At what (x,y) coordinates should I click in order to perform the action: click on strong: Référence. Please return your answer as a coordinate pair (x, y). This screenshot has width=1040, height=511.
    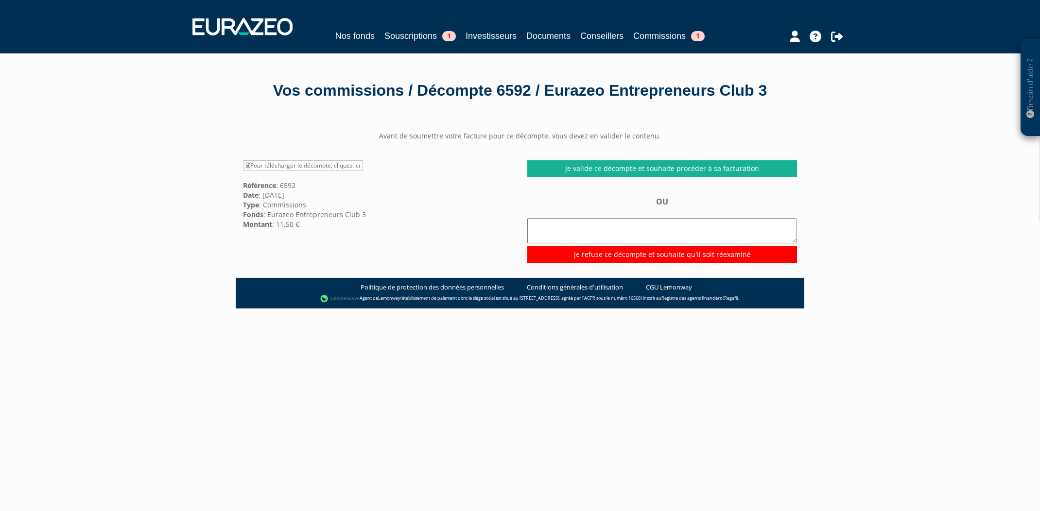
    Looking at the image, I should click on (259, 185).